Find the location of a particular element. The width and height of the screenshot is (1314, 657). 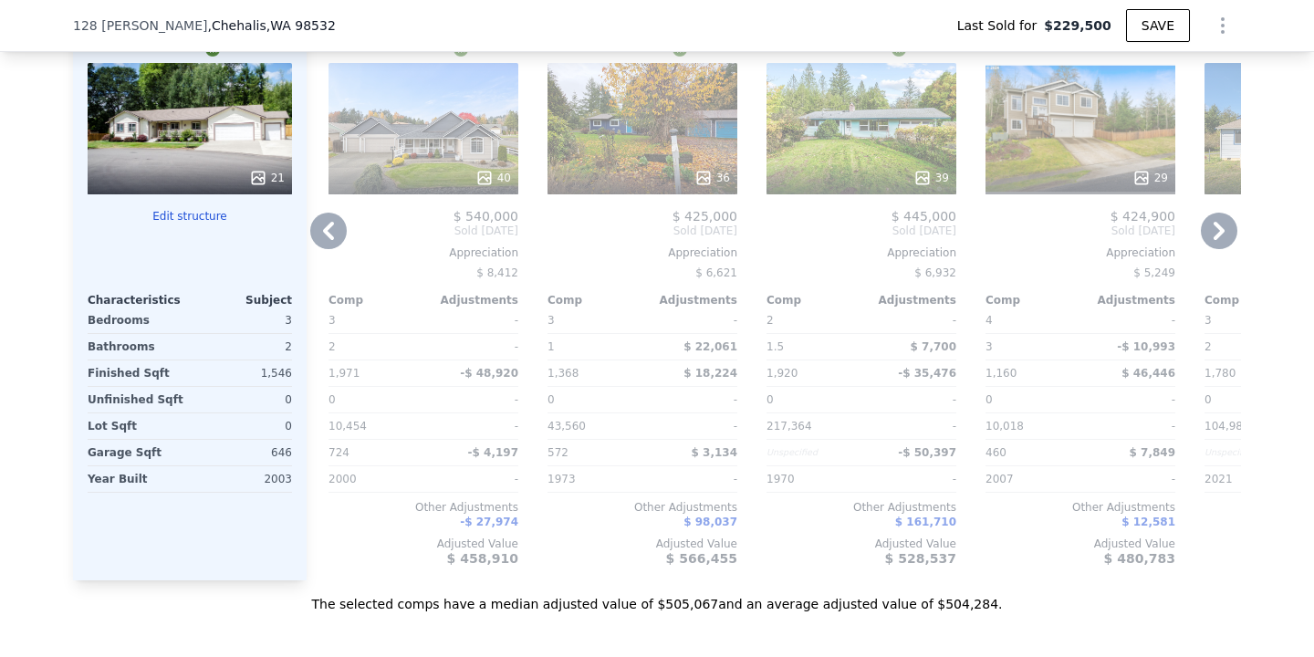

span: 104,980 is located at coordinates (1228, 426).